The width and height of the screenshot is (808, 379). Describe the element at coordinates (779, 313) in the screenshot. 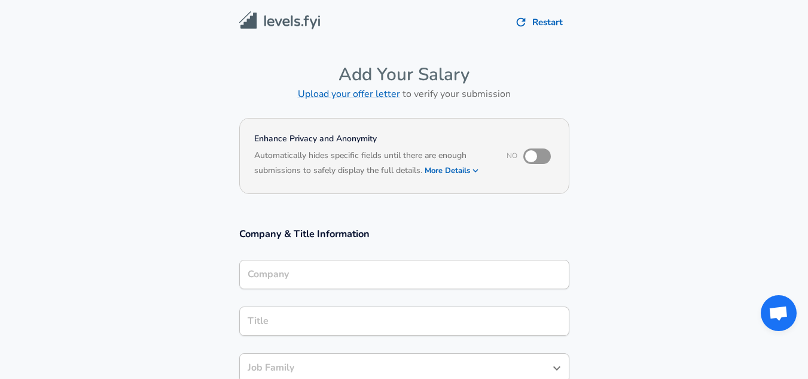

I see `a: Open chat` at that location.